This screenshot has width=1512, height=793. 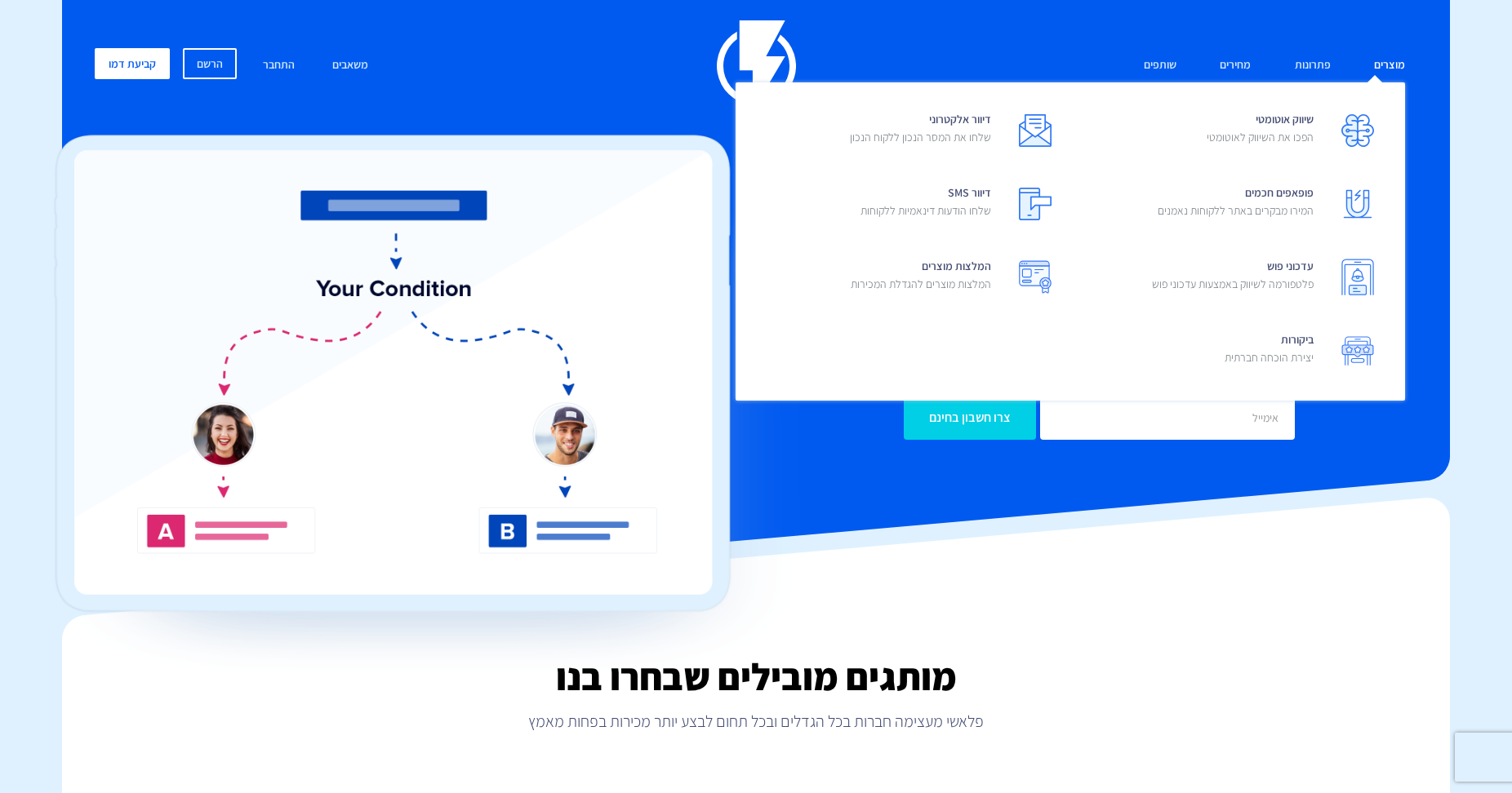 I want to click on a: קביעת דמו, so click(x=132, y=64).